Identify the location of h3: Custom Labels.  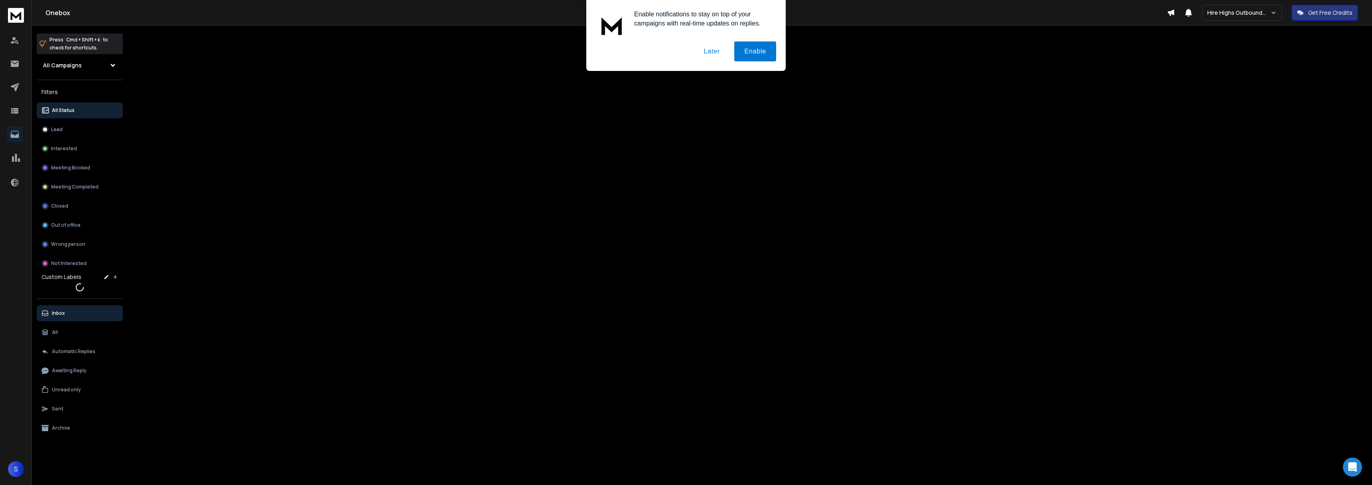
(61, 277).